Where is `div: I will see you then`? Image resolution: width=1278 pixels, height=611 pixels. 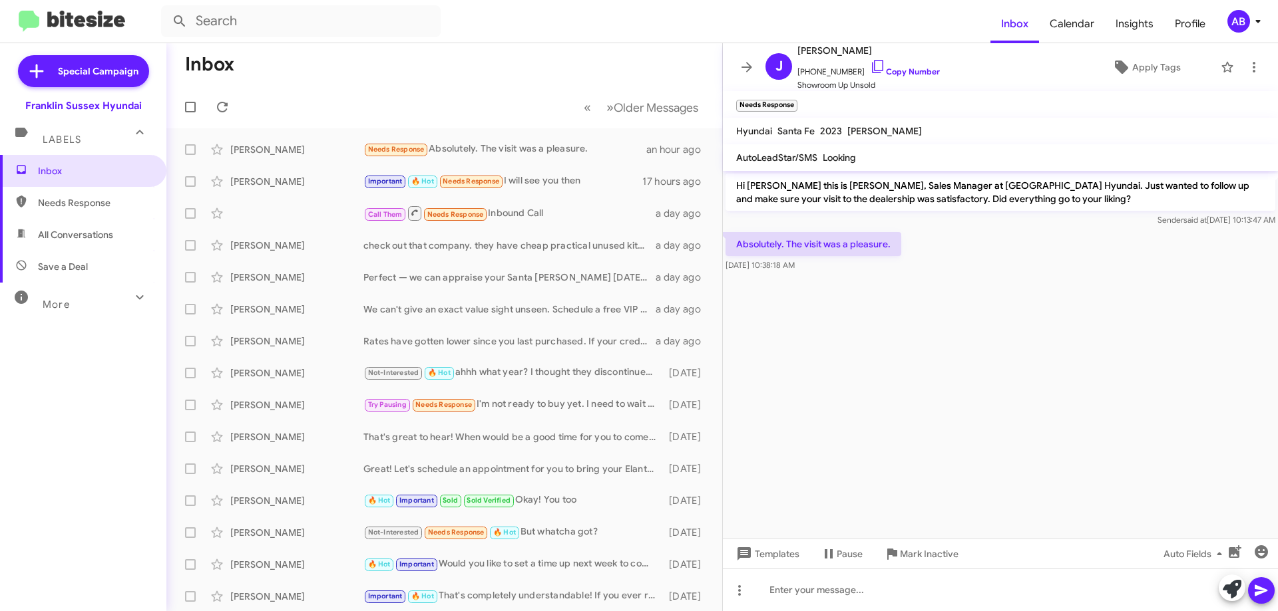
div: I will see you then is located at coordinates (502, 181).